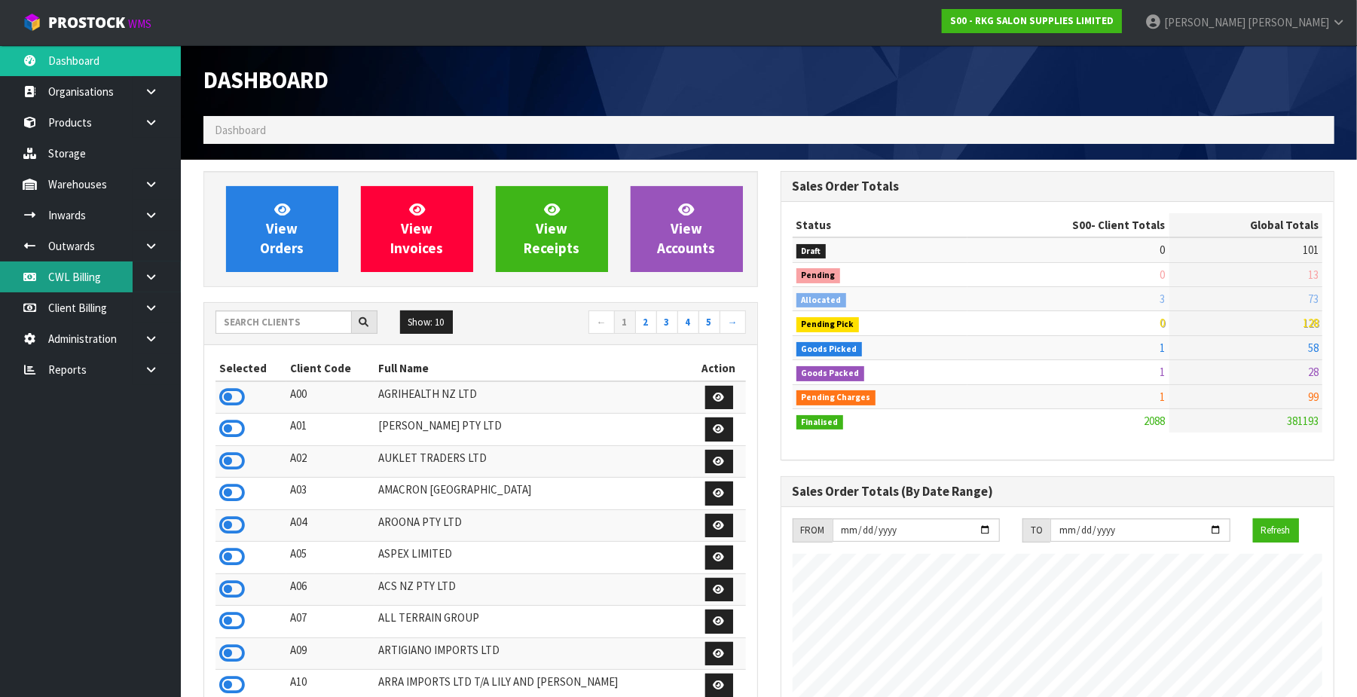  Describe the element at coordinates (533, 557) in the screenshot. I see `td: ASPEX LIMITED` at that location.